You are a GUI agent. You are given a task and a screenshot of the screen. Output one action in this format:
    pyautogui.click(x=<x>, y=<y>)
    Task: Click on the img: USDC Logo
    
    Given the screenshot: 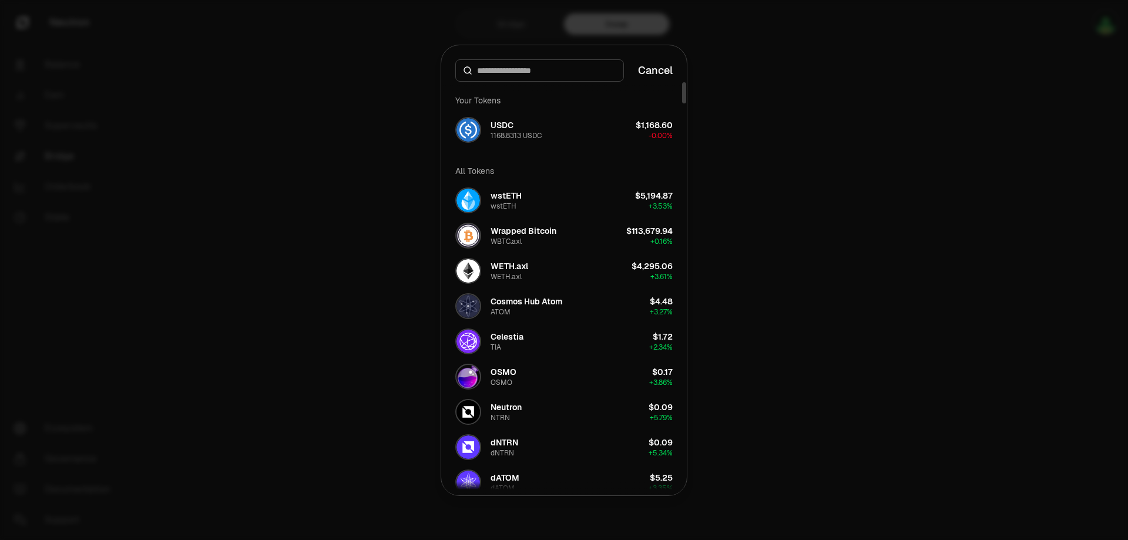 What is the action you would take?
    pyautogui.click(x=468, y=130)
    